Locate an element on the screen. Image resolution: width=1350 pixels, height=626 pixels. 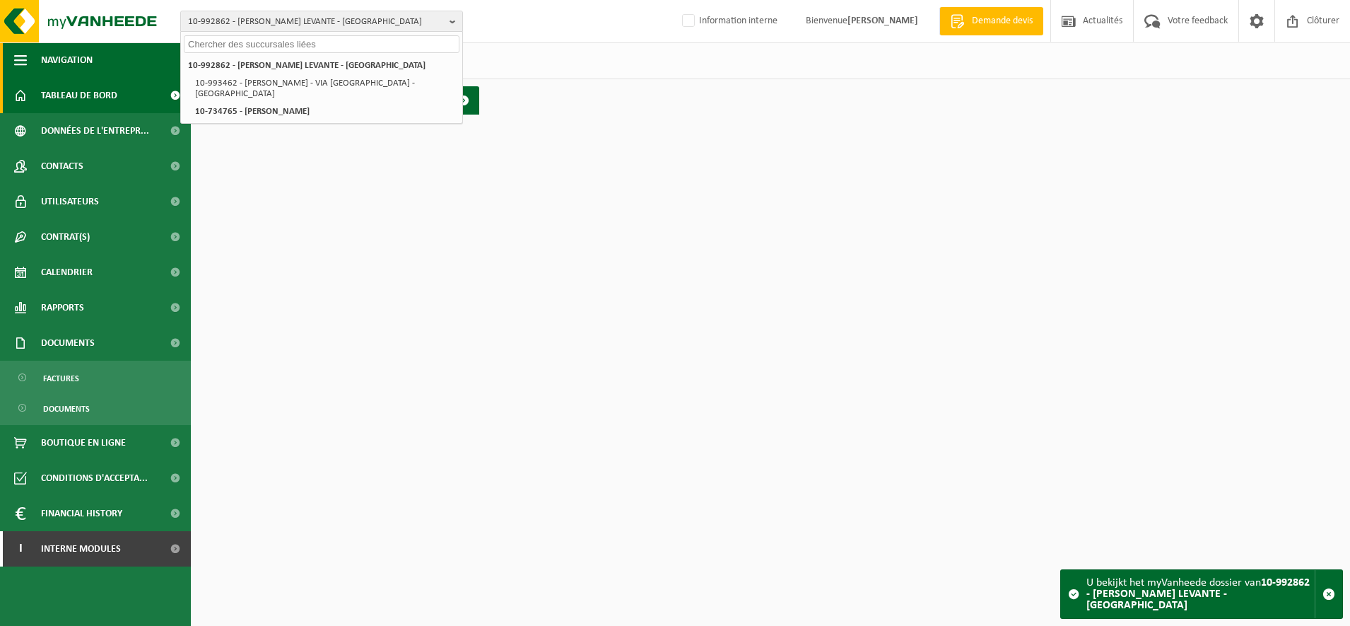
label: Information interne is located at coordinates (728, 21).